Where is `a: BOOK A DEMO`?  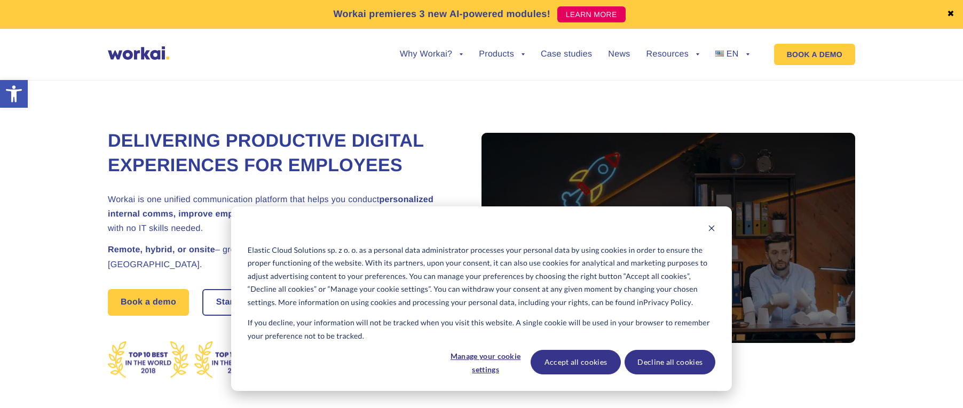 a: BOOK A DEMO is located at coordinates (815, 54).